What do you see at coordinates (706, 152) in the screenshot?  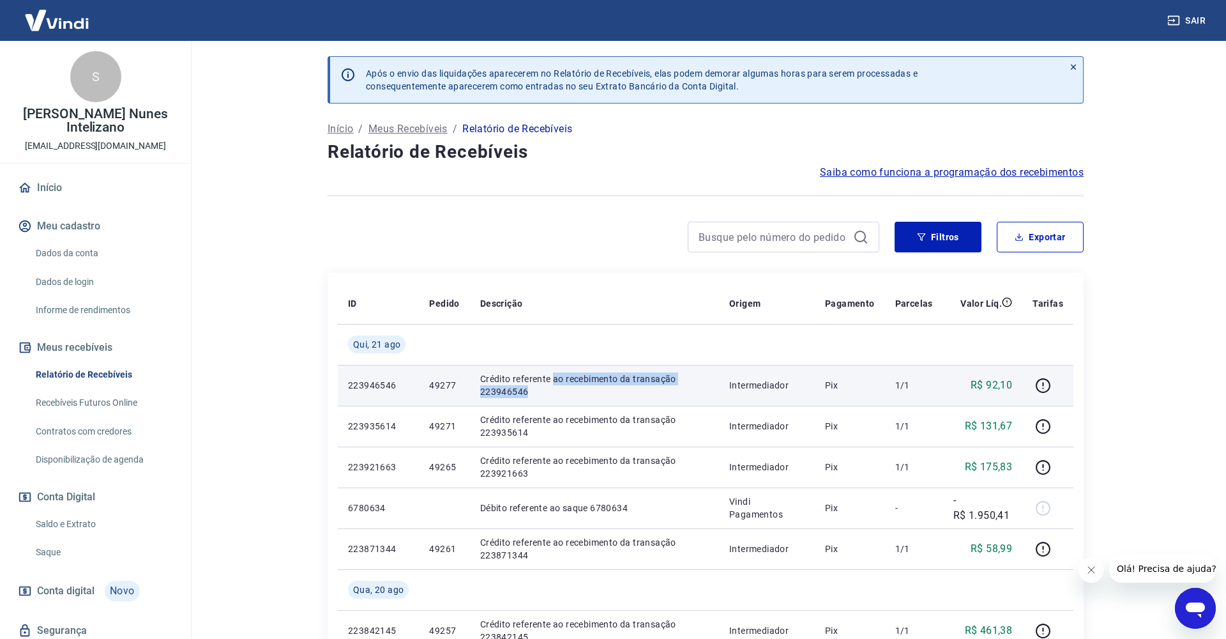 I see `h4: Relatório de Recebíveis` at bounding box center [706, 152].